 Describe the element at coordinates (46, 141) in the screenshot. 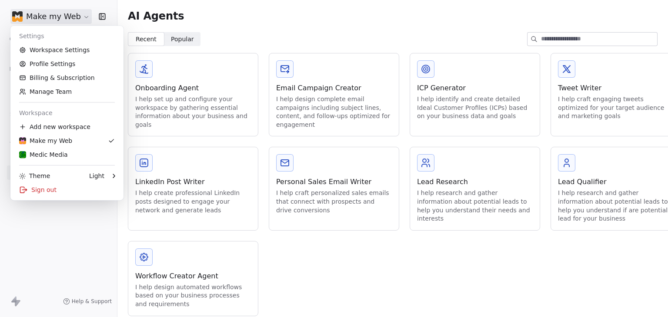

I see `div: Make my Web` at that location.